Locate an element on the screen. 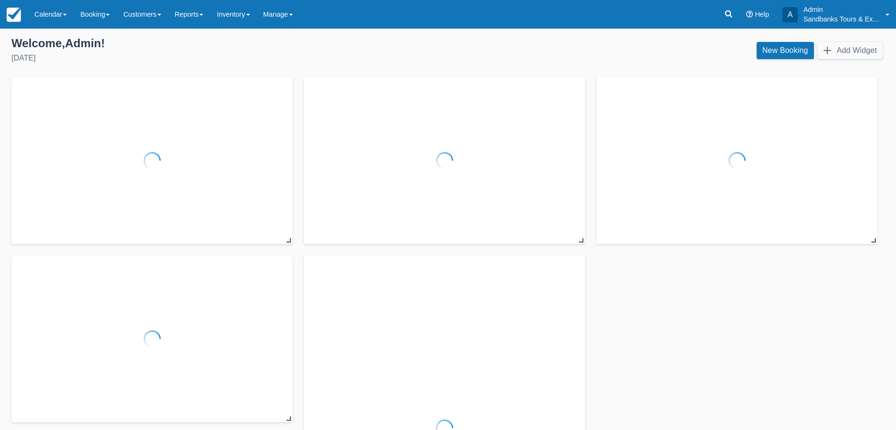 The image size is (896, 430). a: New Booking is located at coordinates (785, 51).